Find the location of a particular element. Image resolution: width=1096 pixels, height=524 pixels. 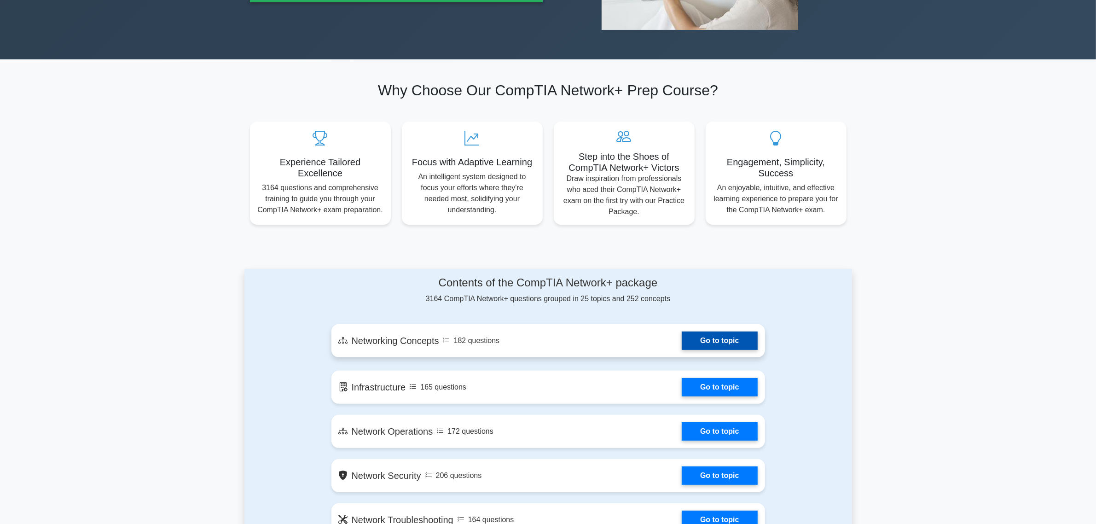

h5: Step into the Shoes of CompTIA Network+ Victors is located at coordinates (624, 162).